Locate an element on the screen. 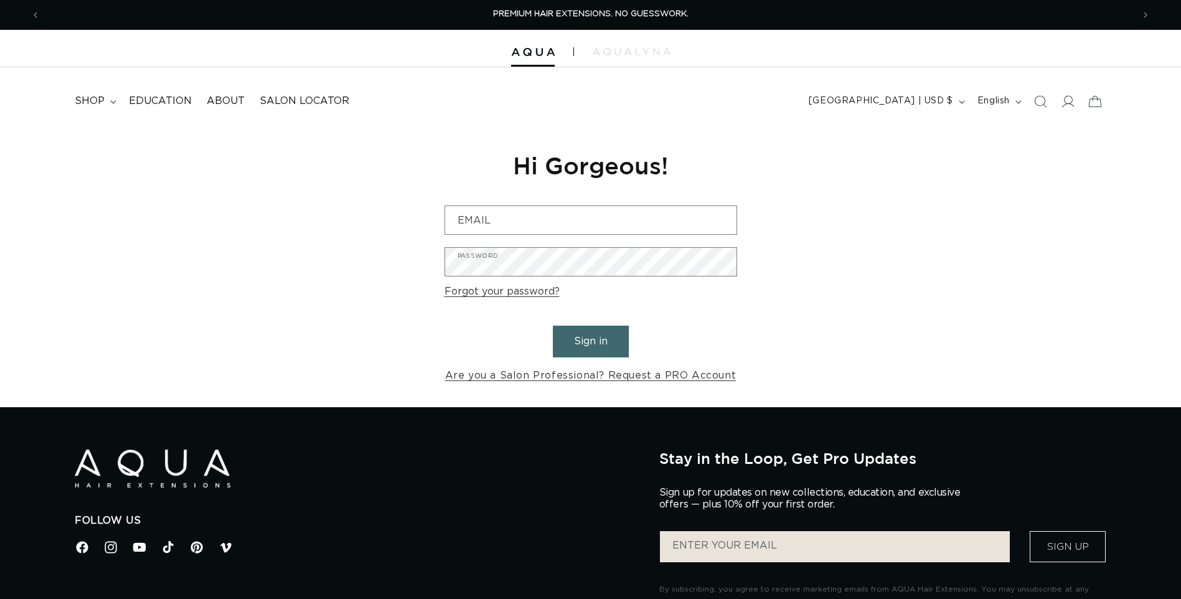 The image size is (1181, 599). summary: shop is located at coordinates (94, 101).